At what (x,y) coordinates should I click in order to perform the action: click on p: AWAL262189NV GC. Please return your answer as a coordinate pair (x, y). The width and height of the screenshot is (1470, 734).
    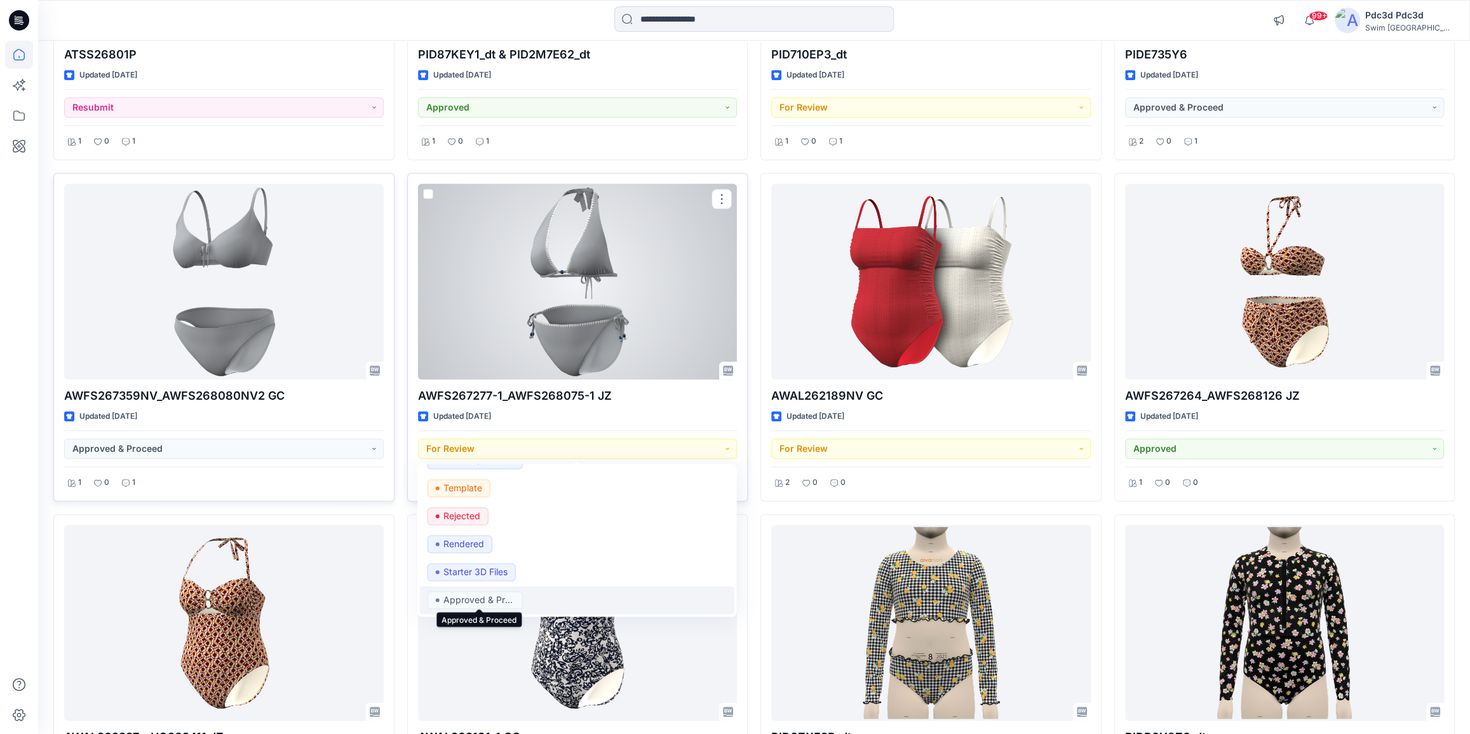
    Looking at the image, I should click on (931, 396).